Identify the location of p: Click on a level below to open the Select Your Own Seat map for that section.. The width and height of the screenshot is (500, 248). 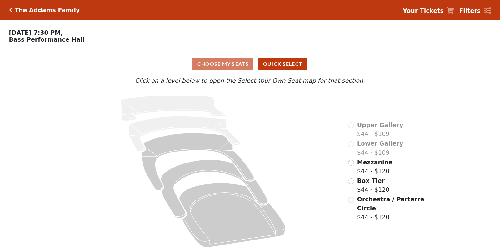
(250, 80).